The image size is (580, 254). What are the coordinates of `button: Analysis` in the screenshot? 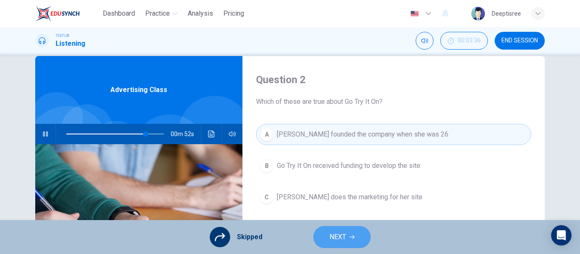 It's located at (200, 14).